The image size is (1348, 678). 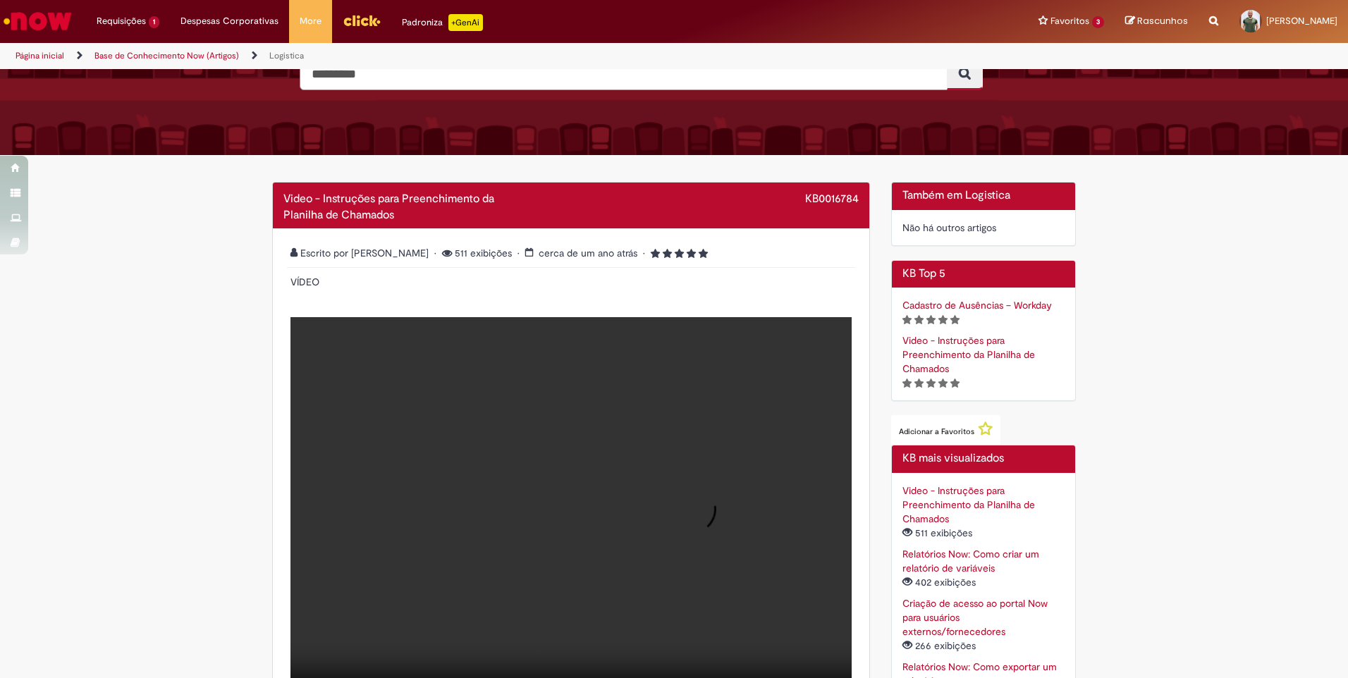 What do you see at coordinates (310, 21) in the screenshot?
I see `span: More` at bounding box center [310, 21].